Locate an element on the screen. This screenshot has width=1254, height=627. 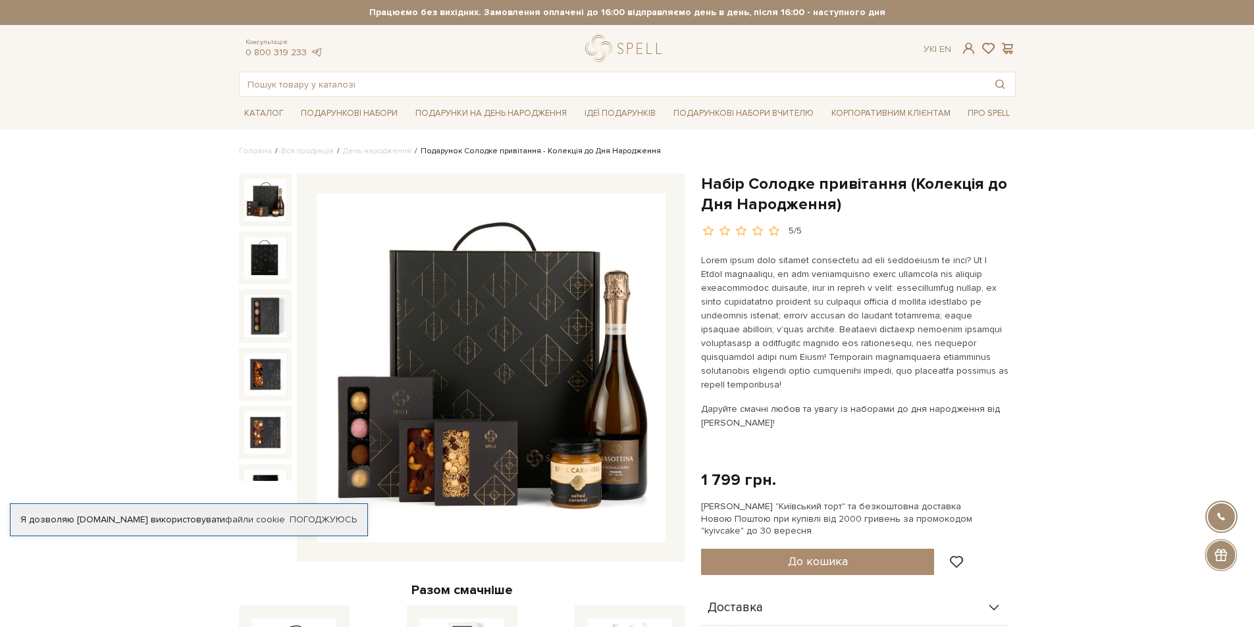
a: Подарункові набори Вчителю is located at coordinates (743, 113).